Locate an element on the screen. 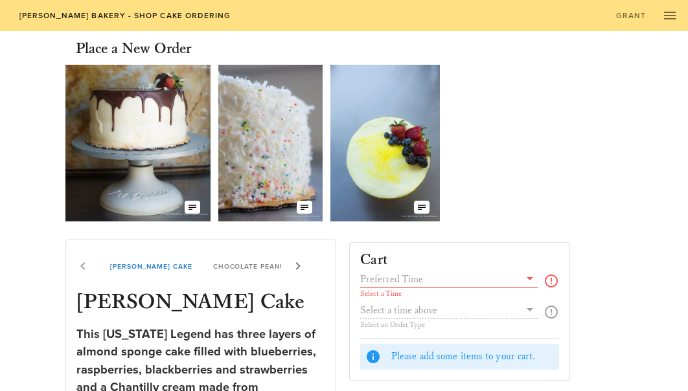 The width and height of the screenshot is (688, 391). img: vfgkldhn9pjhkwzhnerr.webp is located at coordinates (385, 143).